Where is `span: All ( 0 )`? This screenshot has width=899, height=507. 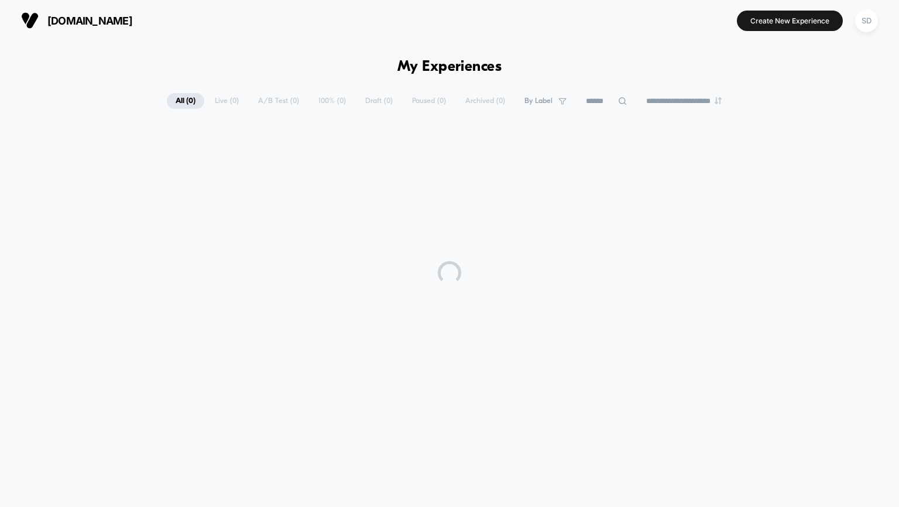 span: All ( 0 ) is located at coordinates (186, 101).